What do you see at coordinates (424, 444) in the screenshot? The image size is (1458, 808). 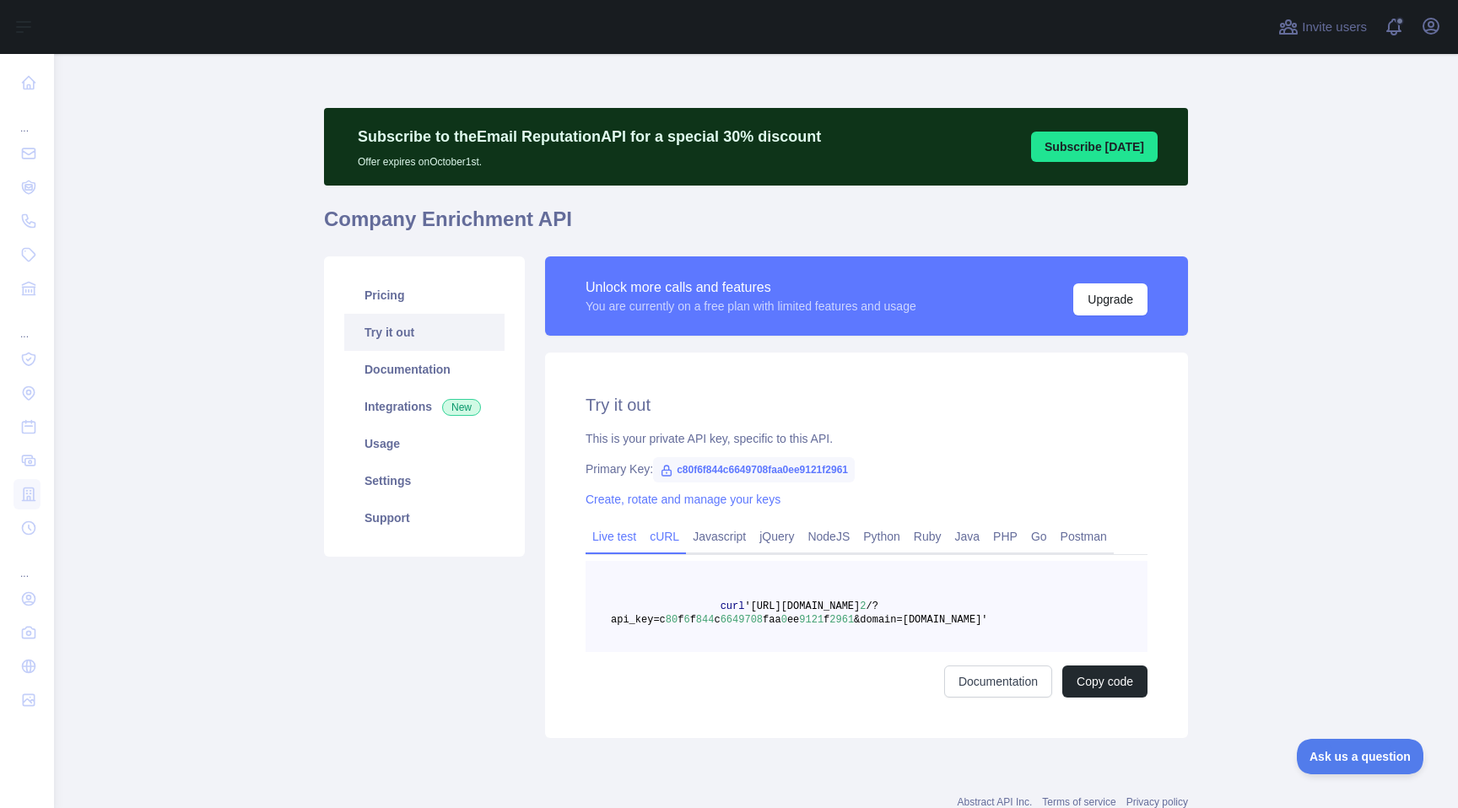 I see `a: Usage` at bounding box center [424, 444].